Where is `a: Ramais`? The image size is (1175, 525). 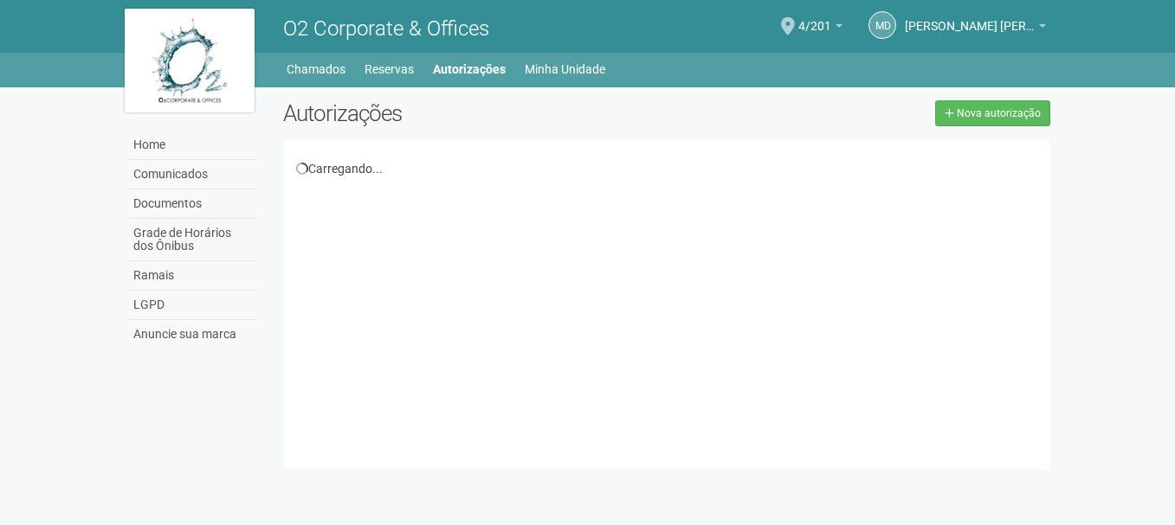 a: Ramais is located at coordinates (193, 276).